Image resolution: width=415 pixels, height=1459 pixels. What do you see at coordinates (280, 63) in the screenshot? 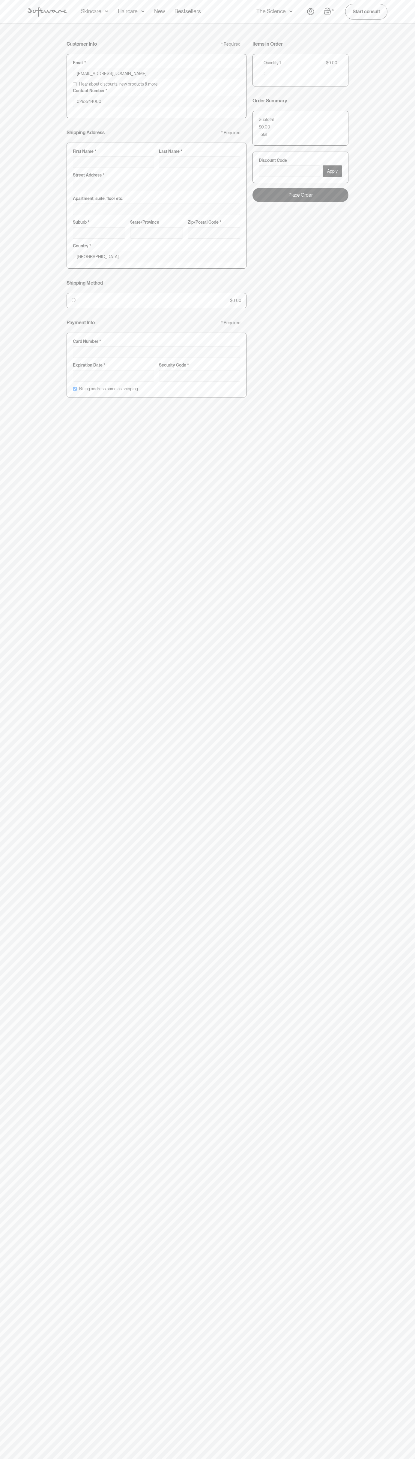
I see `div: 1` at bounding box center [280, 63].